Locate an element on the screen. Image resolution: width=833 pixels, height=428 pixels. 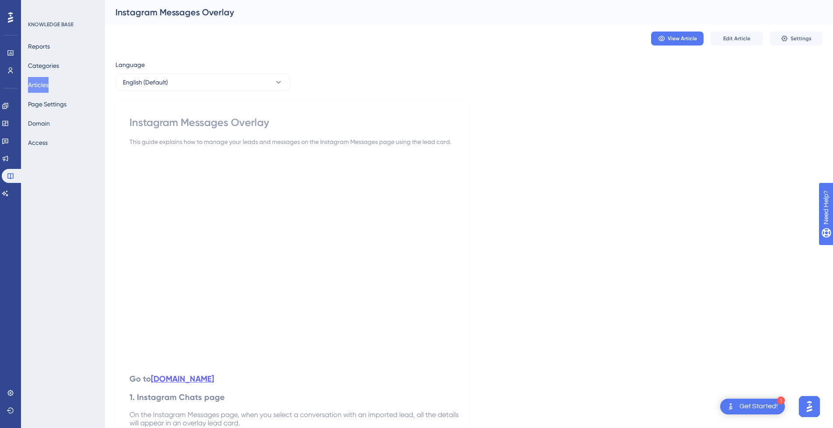
button: Edit Article is located at coordinates (737, 38).